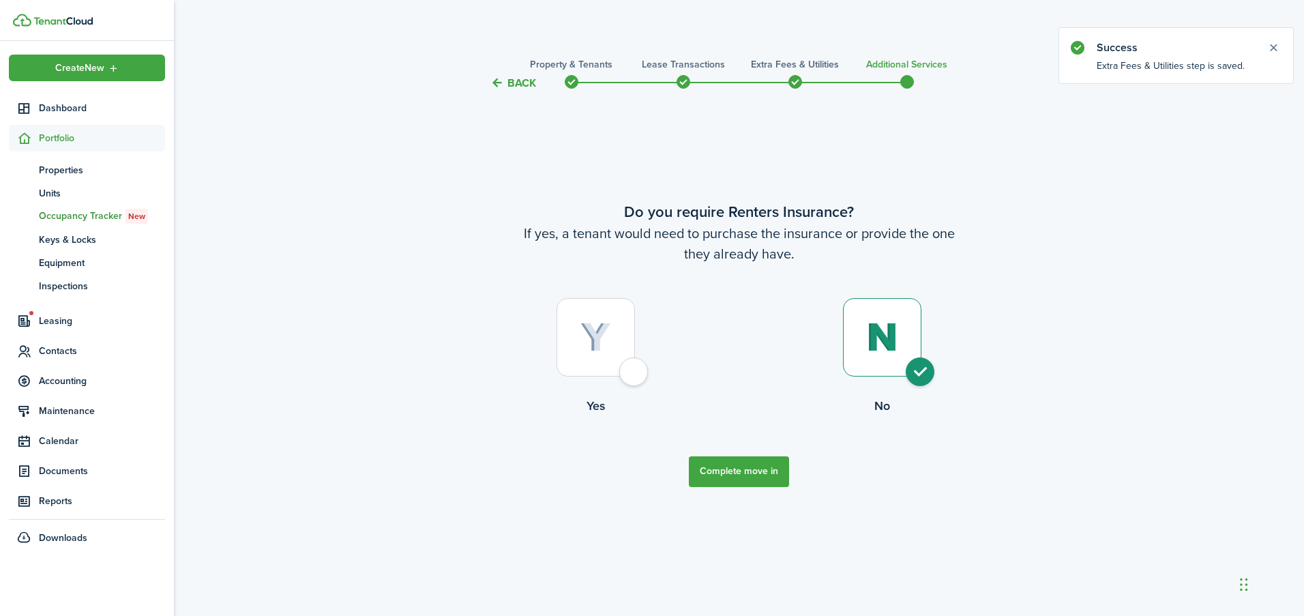 The image size is (1304, 616). Describe the element at coordinates (102, 286) in the screenshot. I see `span: Inspections` at that location.